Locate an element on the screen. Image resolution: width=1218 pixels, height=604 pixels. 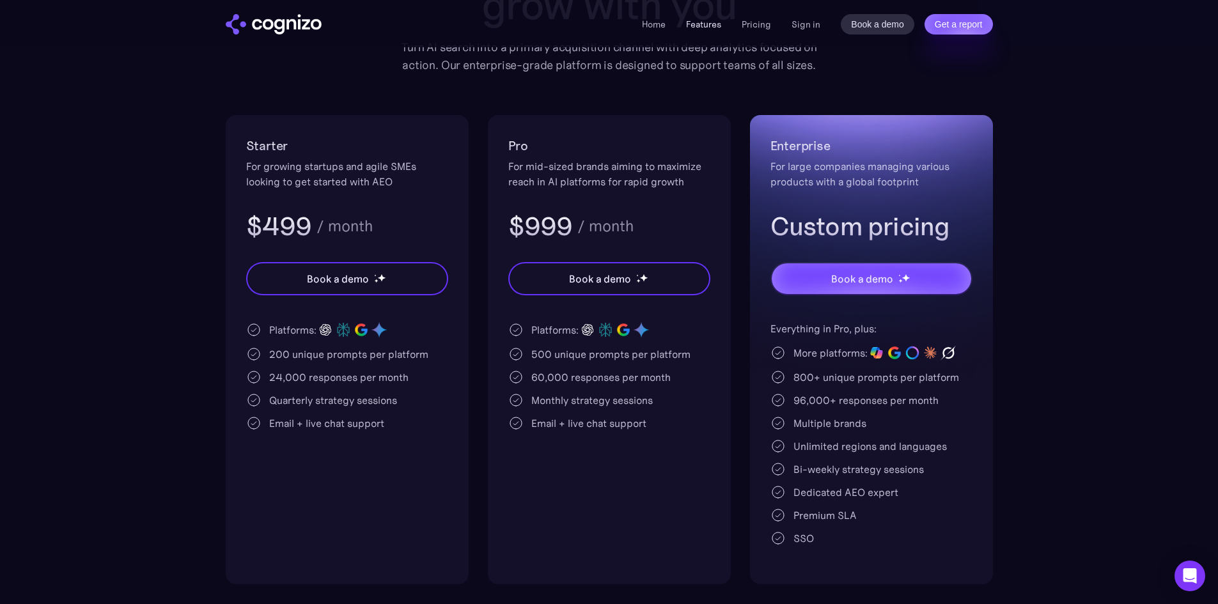
a: Get a report is located at coordinates (958, 24).